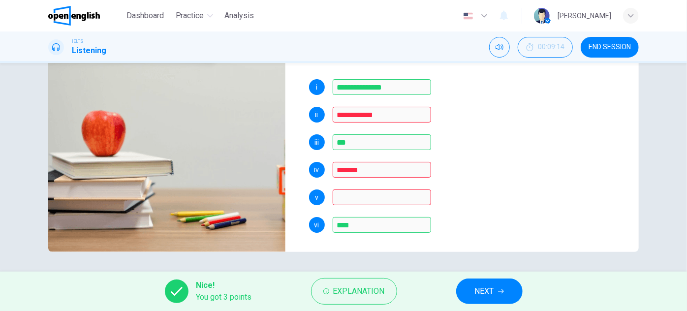 The height and width of the screenshot is (311, 687). I want to click on span: v, so click(316, 197).